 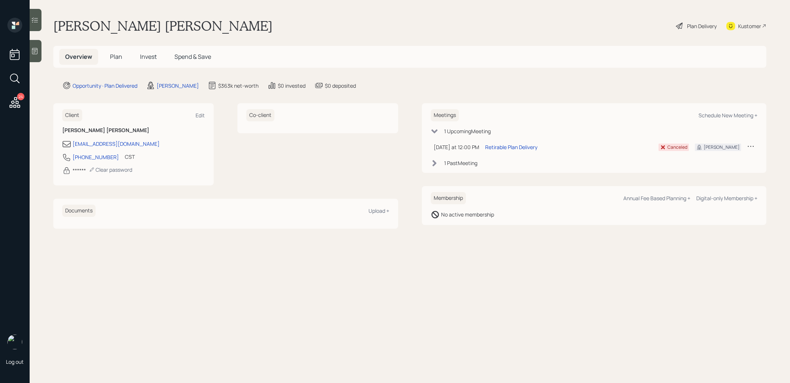 What do you see at coordinates (511, 147) in the screenshot?
I see `div: Retirable Plan Delivery` at bounding box center [511, 147].